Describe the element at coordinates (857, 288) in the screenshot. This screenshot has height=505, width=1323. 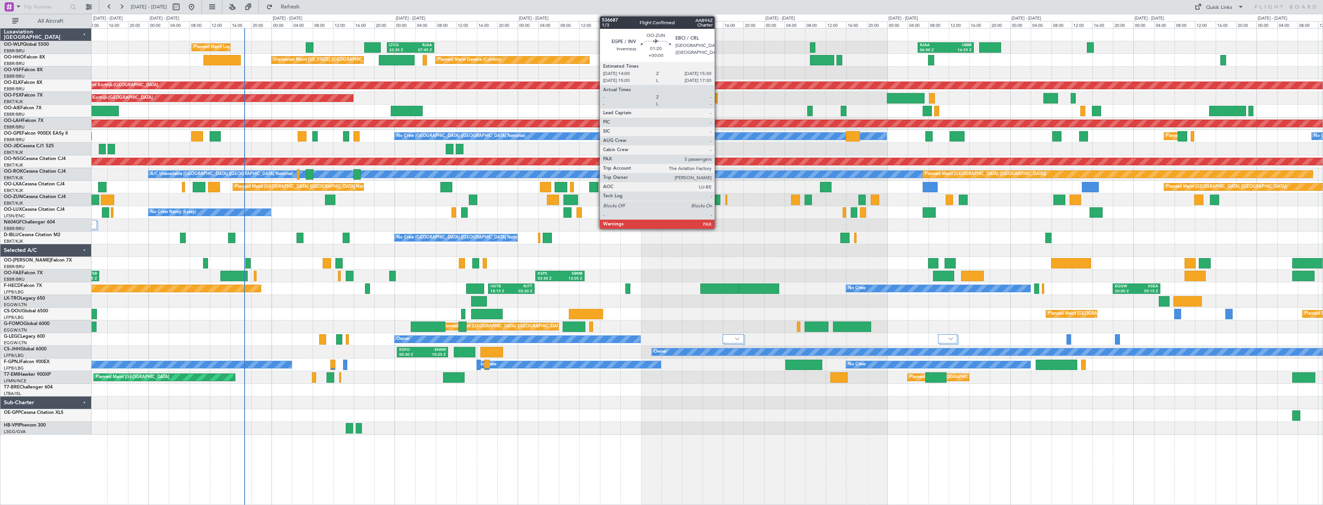
I see `div: No Crew` at that location.